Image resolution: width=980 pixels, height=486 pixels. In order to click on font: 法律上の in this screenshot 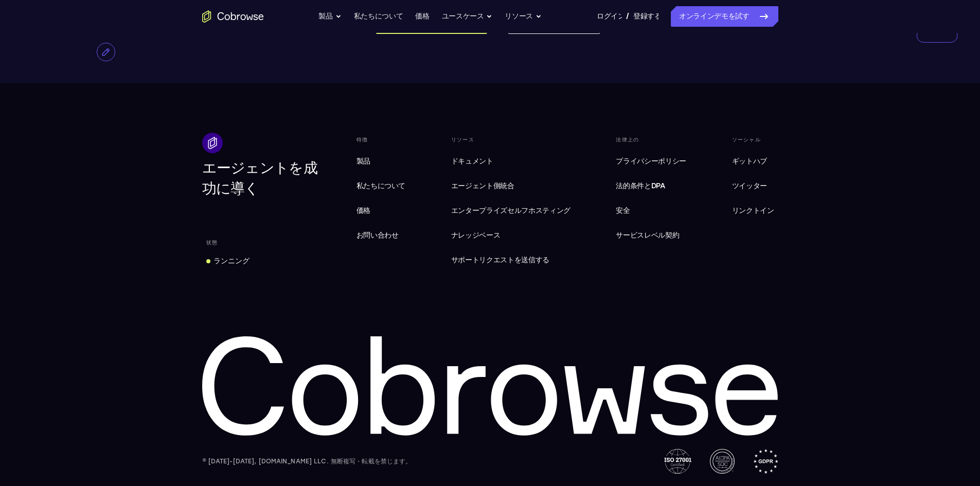, I will do `click(627, 139)`.